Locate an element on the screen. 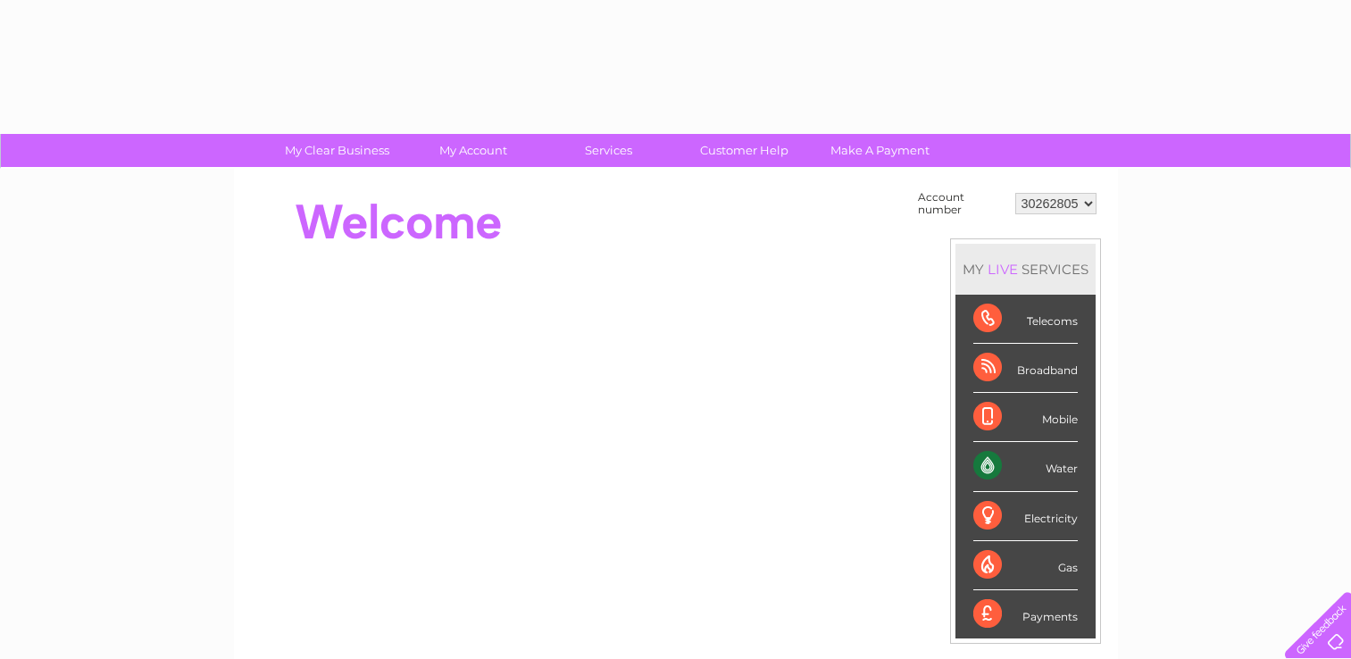  div: Mobile is located at coordinates (1025, 417).